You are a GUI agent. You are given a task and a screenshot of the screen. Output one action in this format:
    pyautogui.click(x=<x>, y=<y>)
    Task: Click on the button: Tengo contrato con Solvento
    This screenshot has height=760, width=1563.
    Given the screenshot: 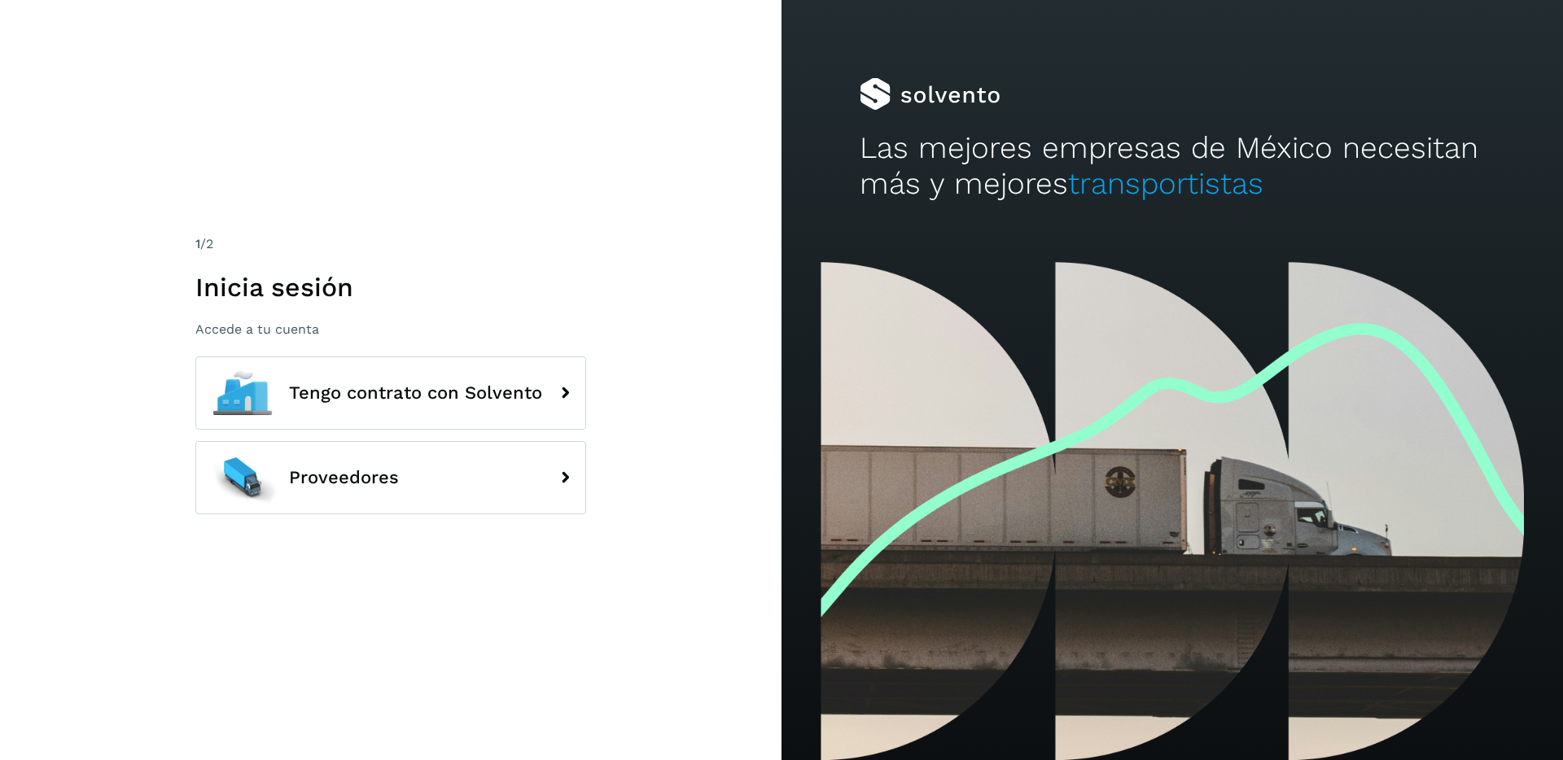 What is the action you would take?
    pyautogui.click(x=391, y=393)
    